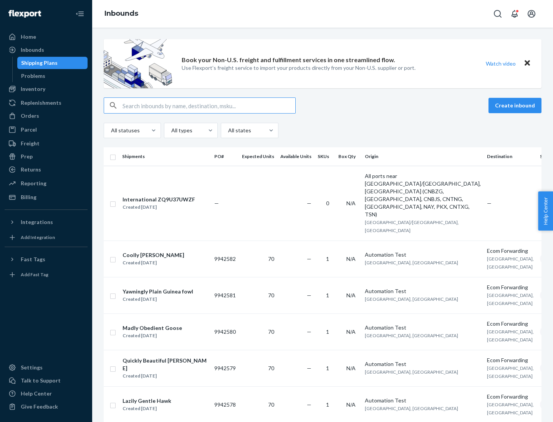  What do you see at coordinates (36, 394) in the screenshot?
I see `div: Help Center` at bounding box center [36, 394].